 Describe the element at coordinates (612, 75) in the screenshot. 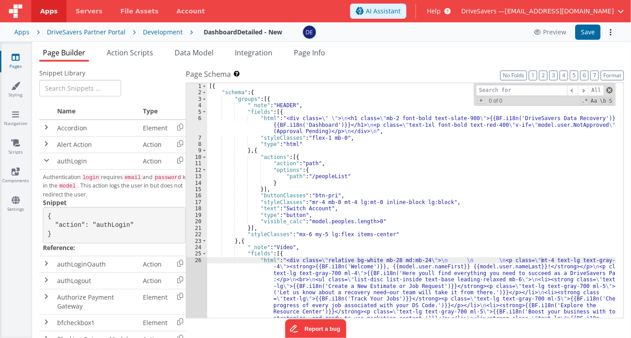

I see `button: Format` at that location.